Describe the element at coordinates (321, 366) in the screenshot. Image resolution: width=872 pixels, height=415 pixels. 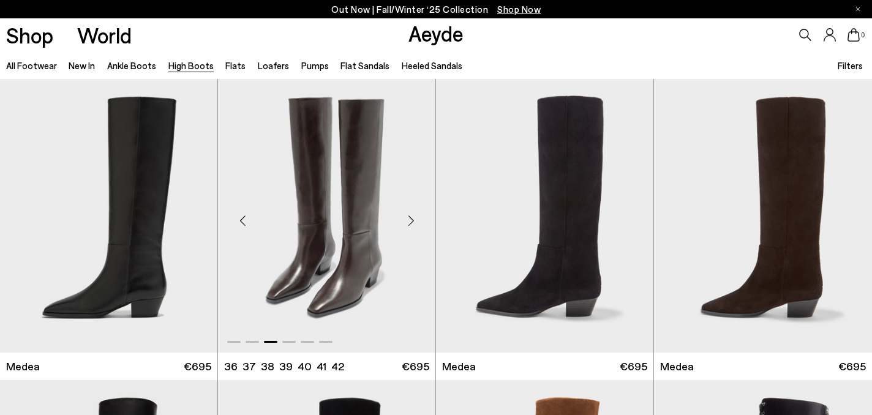
I see `li: 41` at that location.